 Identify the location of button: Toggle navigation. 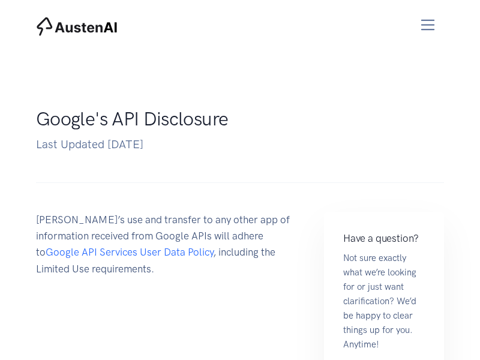
(428, 25).